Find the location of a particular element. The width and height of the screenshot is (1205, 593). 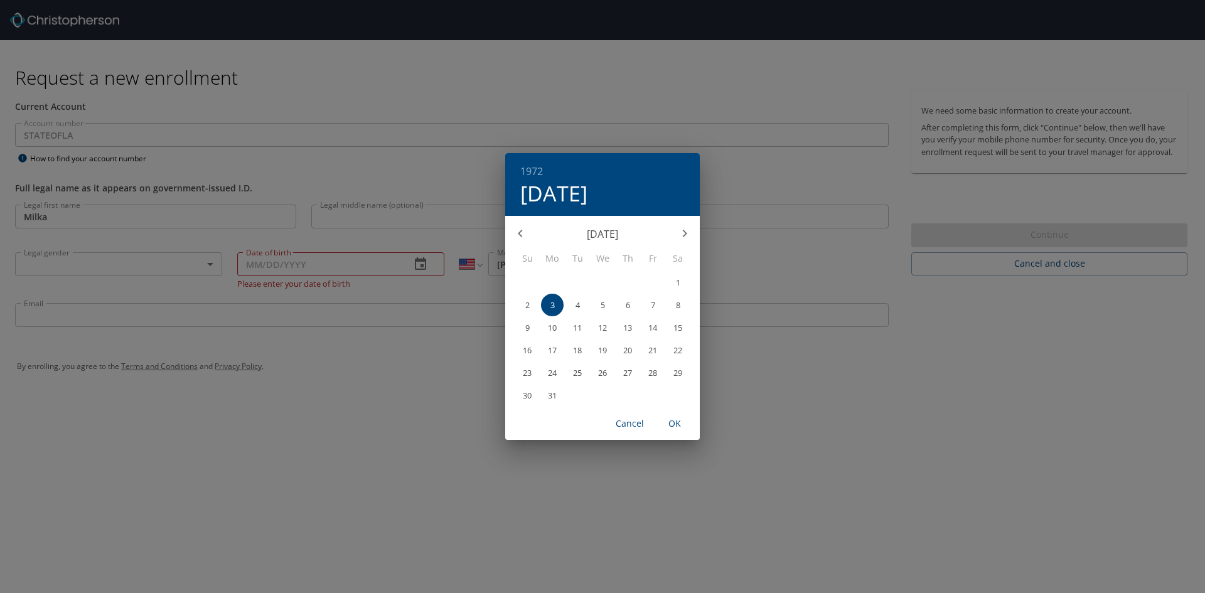

button: 16 is located at coordinates (527, 350).